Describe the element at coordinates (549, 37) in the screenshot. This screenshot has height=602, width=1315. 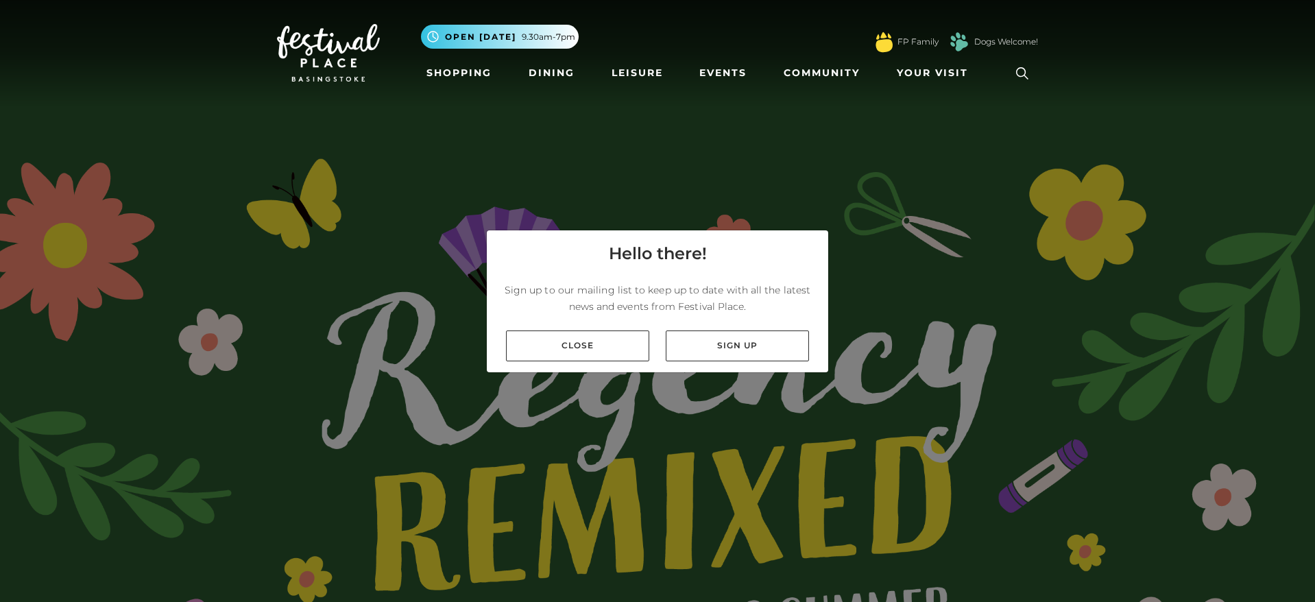
I see `span: 9.30am-7pm` at that location.